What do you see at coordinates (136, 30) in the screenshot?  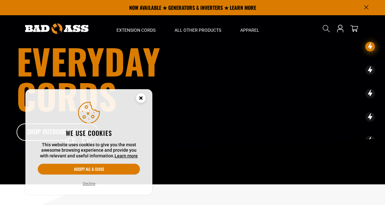 I see `span: Extension Cords` at bounding box center [136, 30].